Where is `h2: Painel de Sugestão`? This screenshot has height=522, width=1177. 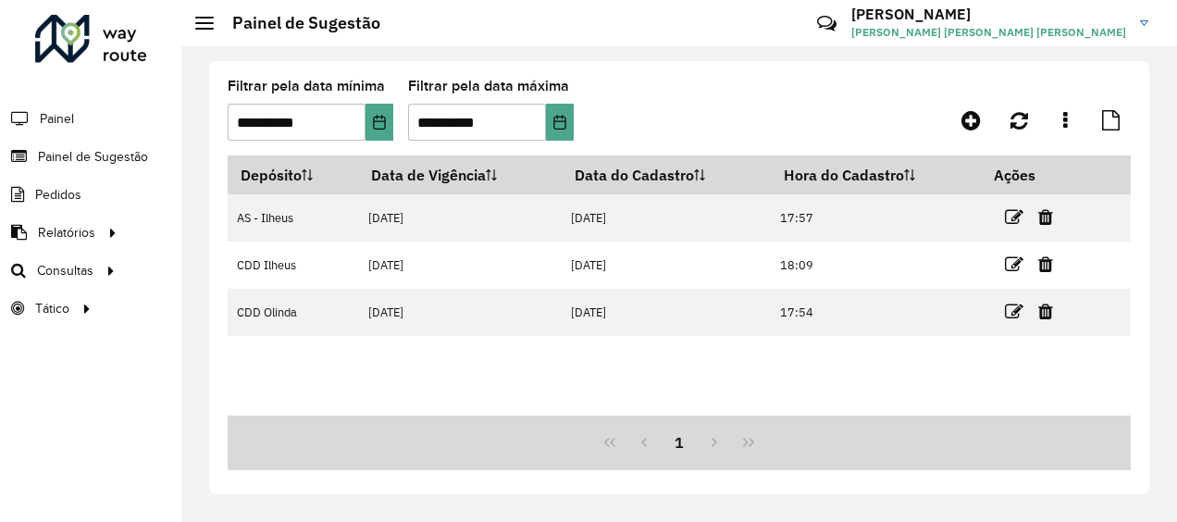
h2: Painel de Sugestão is located at coordinates (297, 23).